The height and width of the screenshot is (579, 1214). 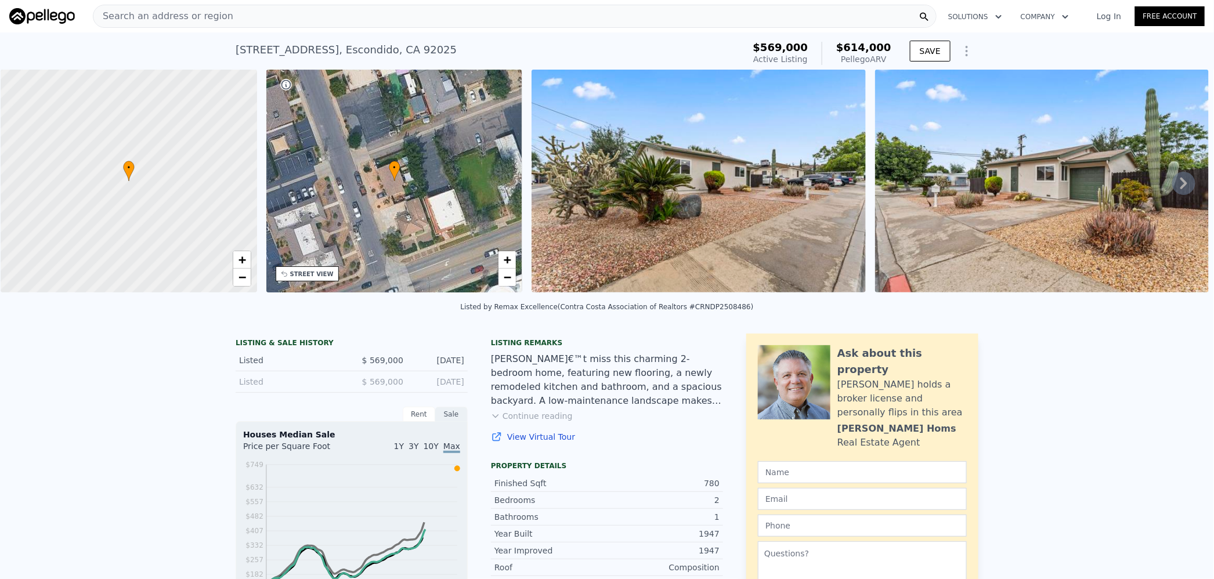 What do you see at coordinates (431, 446) in the screenshot?
I see `span: 10Y` at bounding box center [431, 446].